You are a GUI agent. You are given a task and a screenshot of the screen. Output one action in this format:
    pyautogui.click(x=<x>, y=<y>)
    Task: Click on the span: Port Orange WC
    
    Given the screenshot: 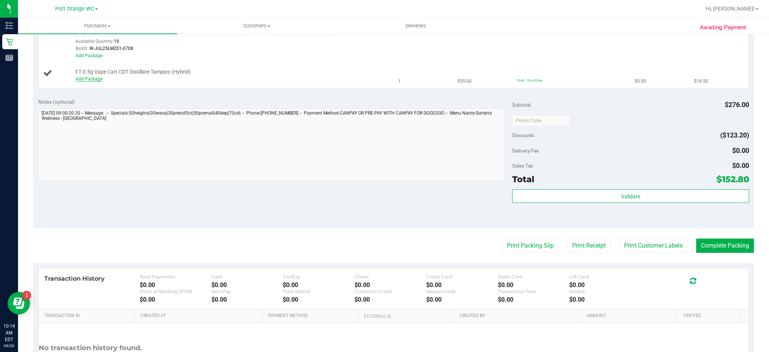 What is the action you would take?
    pyautogui.click(x=75, y=9)
    